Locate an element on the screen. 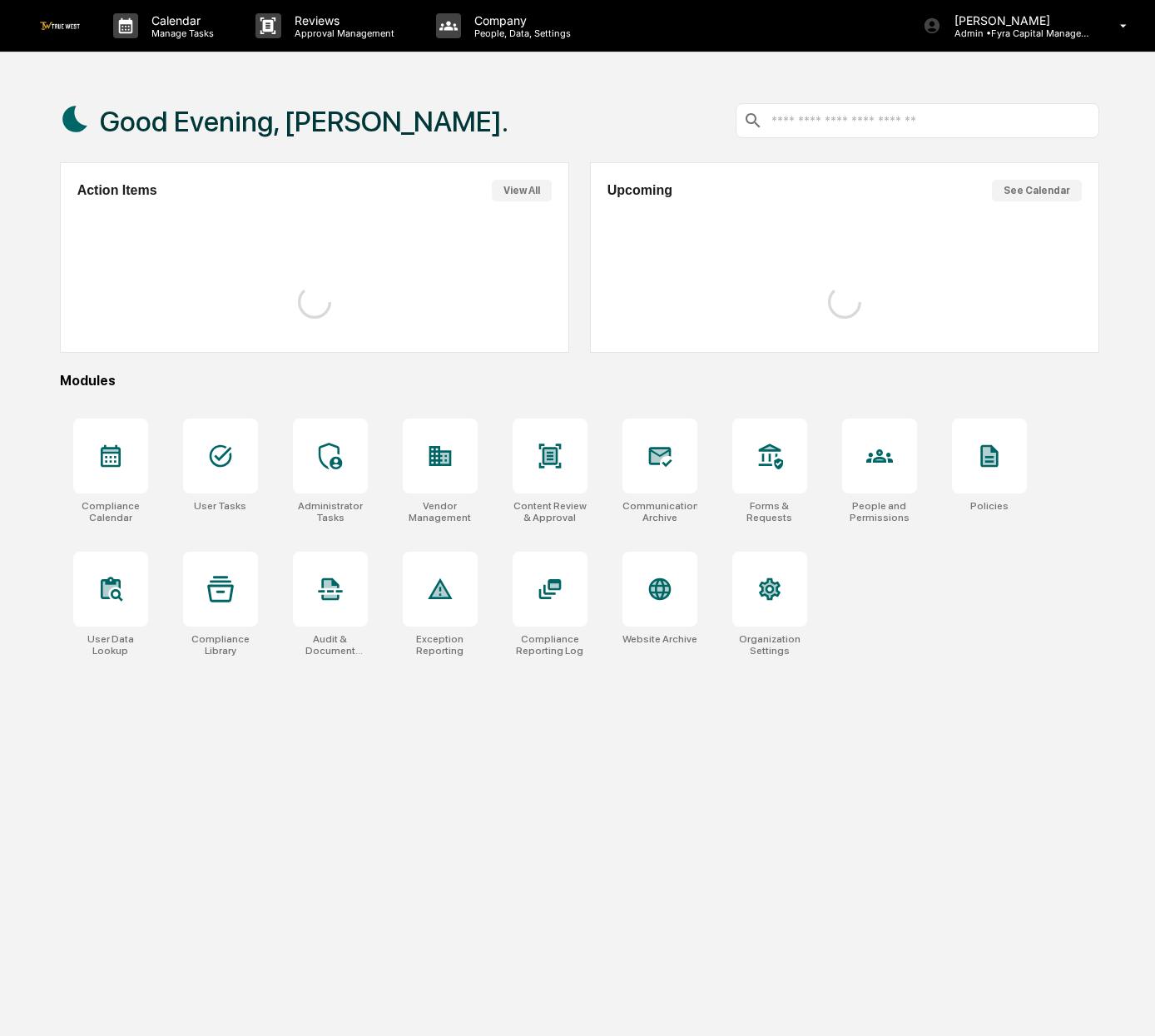 The width and height of the screenshot is (1155, 1036). div: Policies is located at coordinates (990, 506).